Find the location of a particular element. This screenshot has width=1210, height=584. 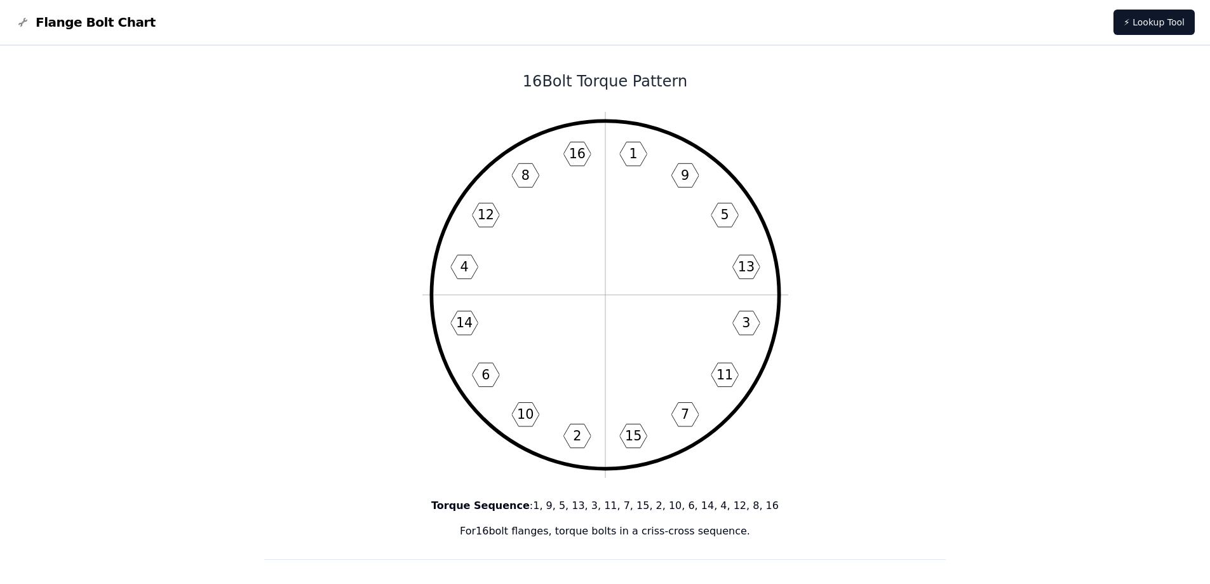

text: 16 is located at coordinates (577, 154).